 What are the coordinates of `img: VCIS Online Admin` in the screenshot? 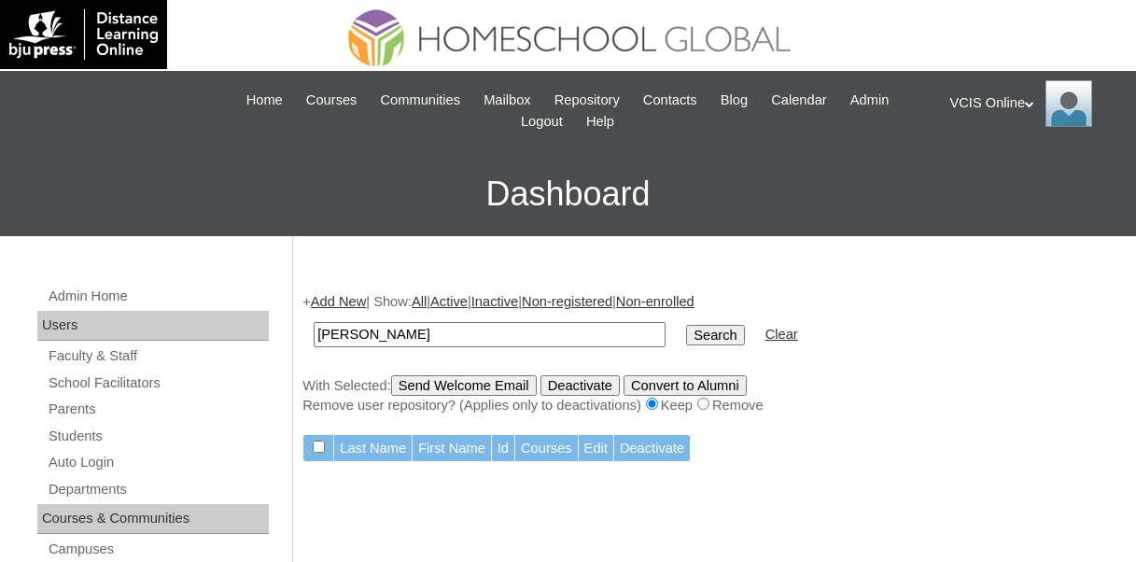 It's located at (1069, 104).